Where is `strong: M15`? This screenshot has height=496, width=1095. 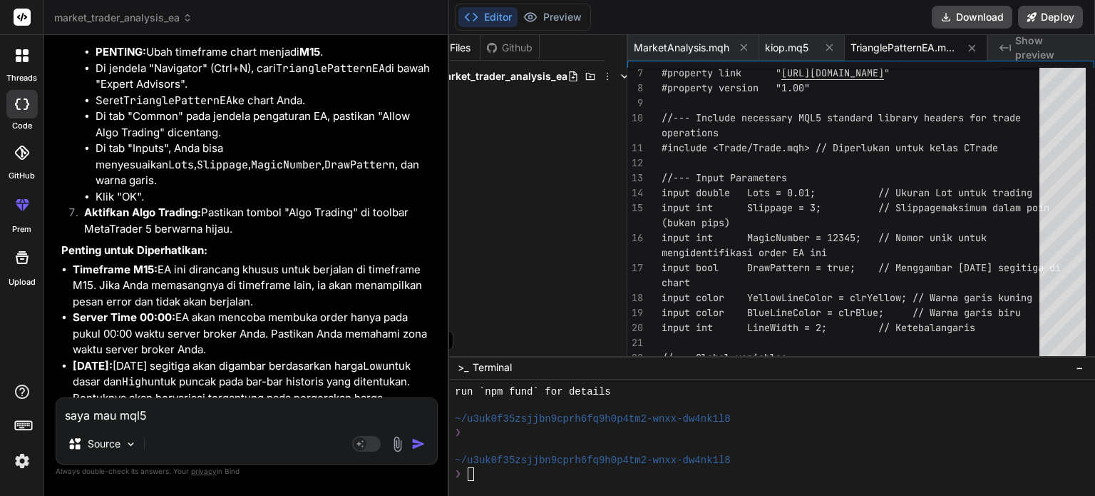
strong: M15 is located at coordinates (310, 51).